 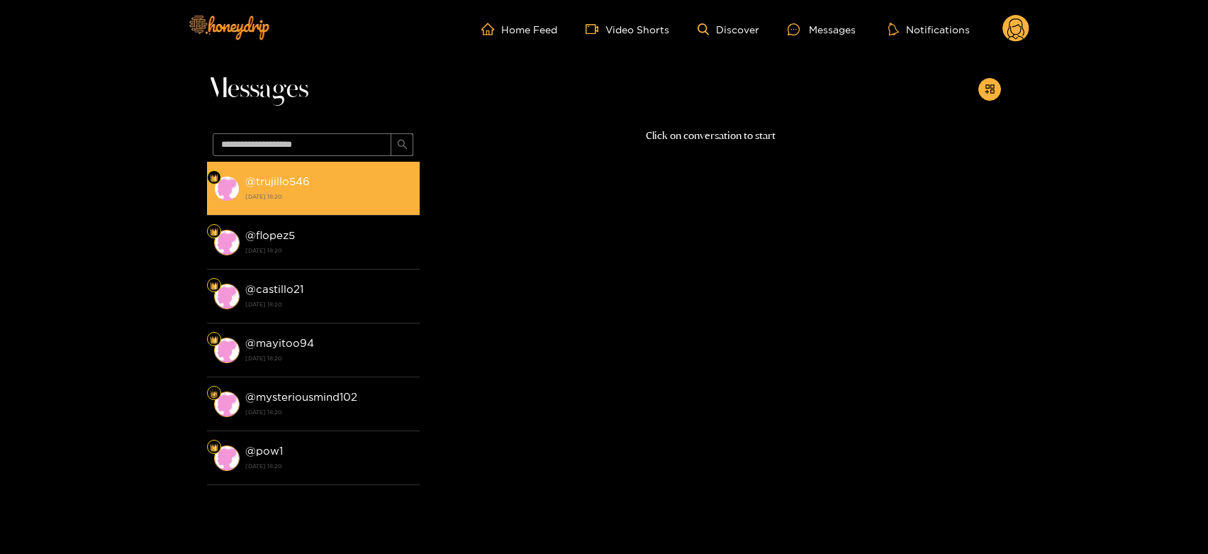 I want to click on span: appstore-add, so click(x=989, y=89).